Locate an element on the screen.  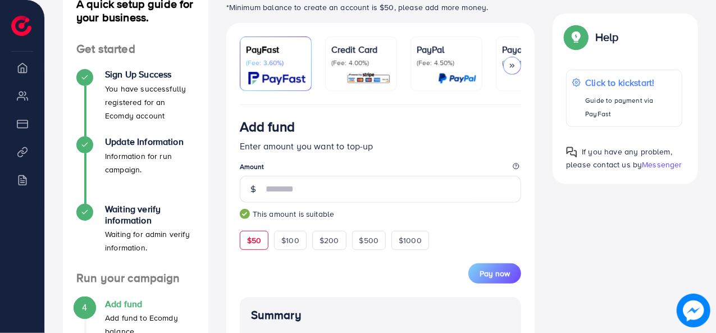
span: $1000 is located at coordinates (410, 240).